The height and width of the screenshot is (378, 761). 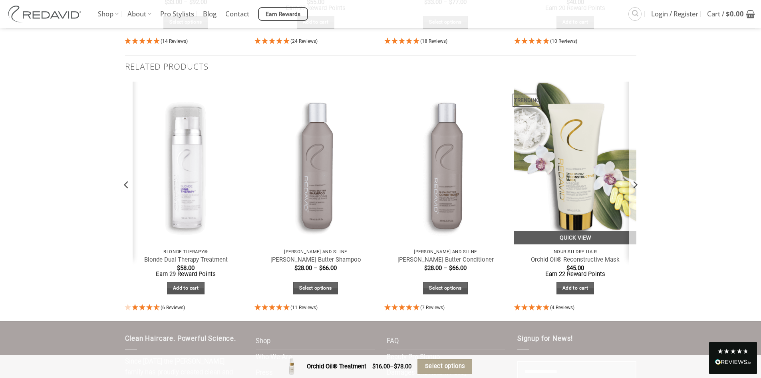 I want to click on span: Select options, so click(x=445, y=366).